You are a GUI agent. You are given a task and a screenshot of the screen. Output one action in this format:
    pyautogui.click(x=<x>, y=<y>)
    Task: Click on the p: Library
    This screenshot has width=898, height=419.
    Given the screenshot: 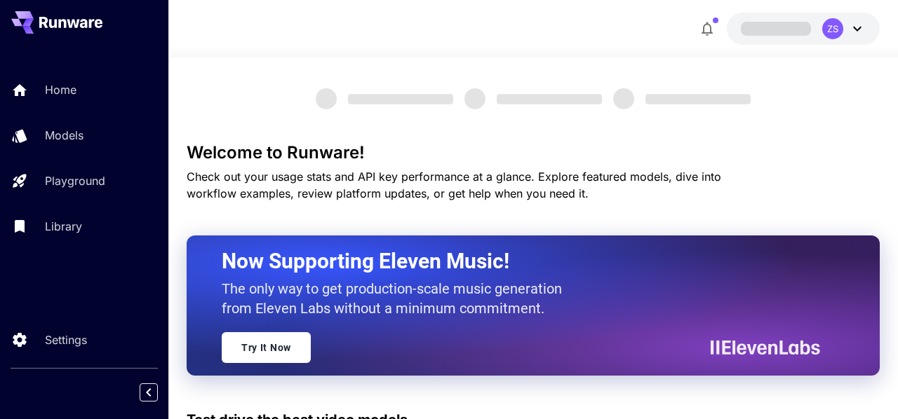 What is the action you would take?
    pyautogui.click(x=63, y=226)
    